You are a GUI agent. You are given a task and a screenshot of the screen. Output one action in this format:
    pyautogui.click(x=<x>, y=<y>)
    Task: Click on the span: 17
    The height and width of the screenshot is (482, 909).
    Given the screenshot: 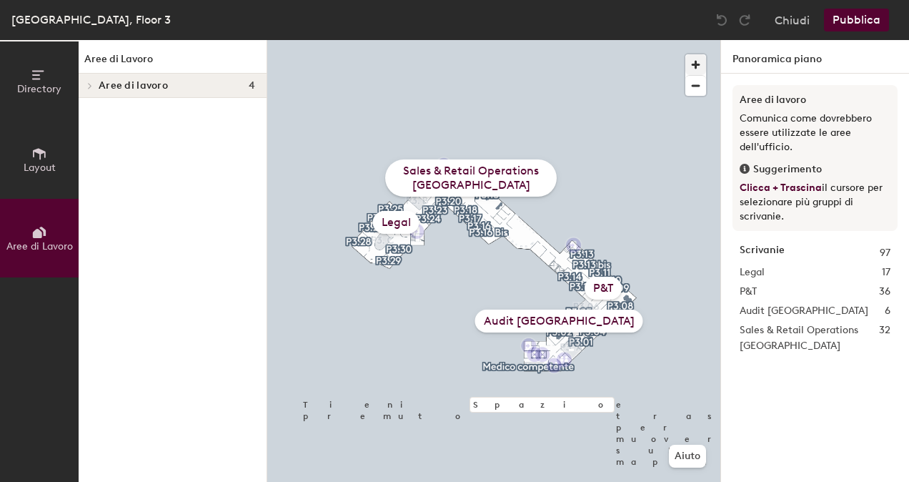 What is the action you would take?
    pyautogui.click(x=886, y=272)
    